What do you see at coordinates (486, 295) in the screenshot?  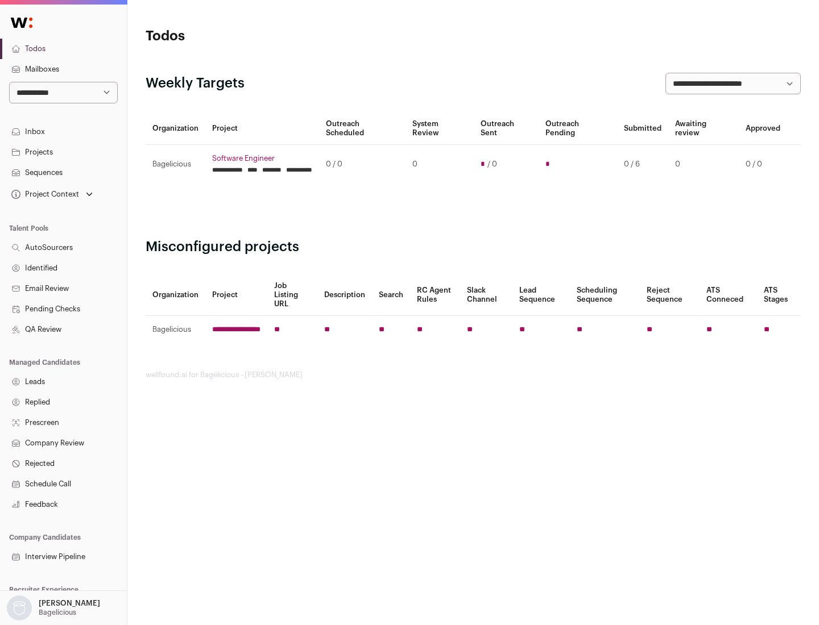 I see `th: Slack Channel` at bounding box center [486, 295].